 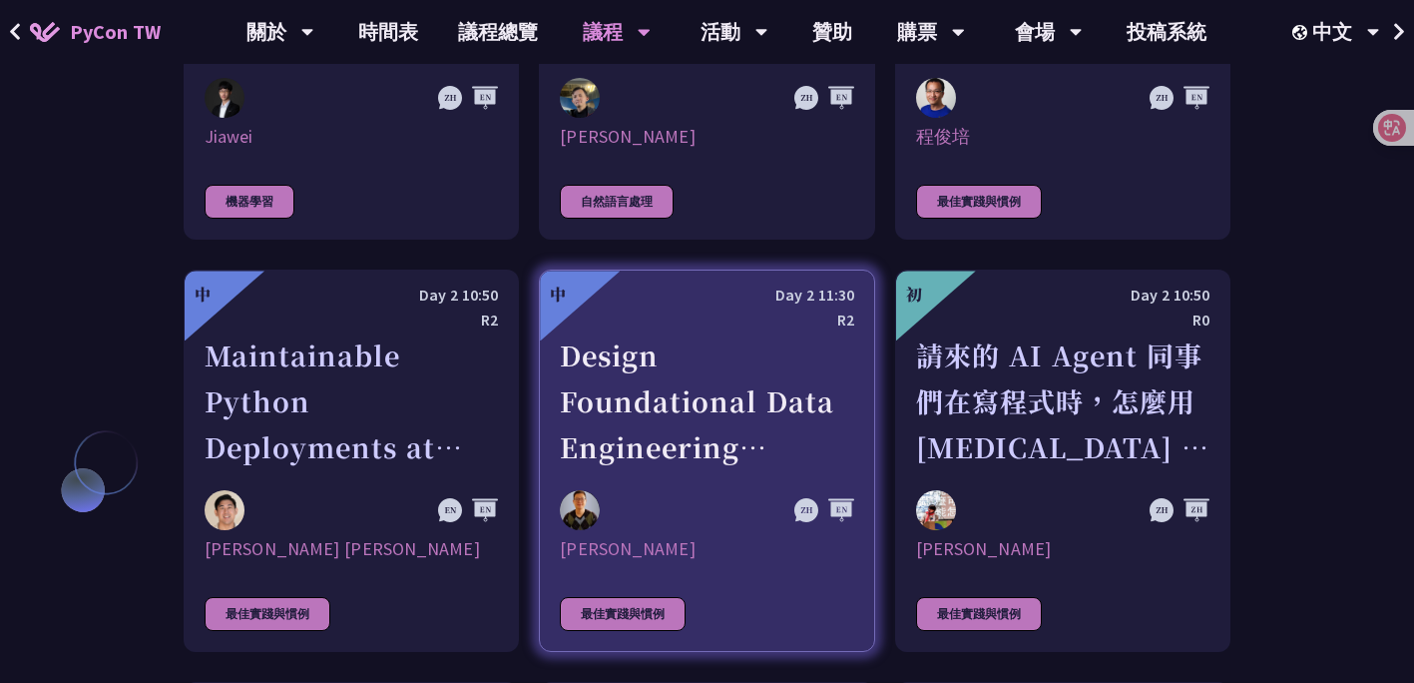 What do you see at coordinates (580, 98) in the screenshot?
I see `img: Kevin Tseng` at bounding box center [580, 98].